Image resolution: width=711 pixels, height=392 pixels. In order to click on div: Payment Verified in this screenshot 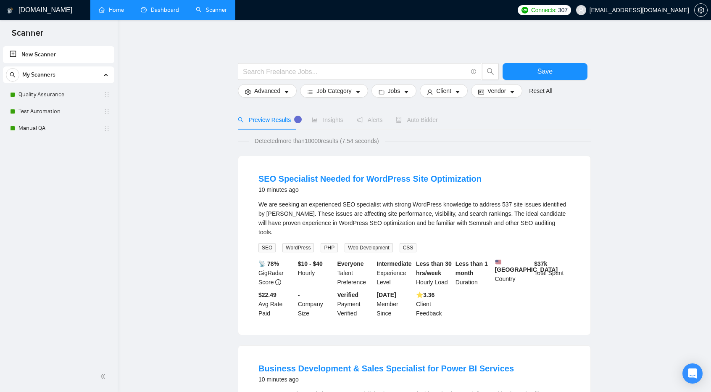, I will do `click(356, 304)`.